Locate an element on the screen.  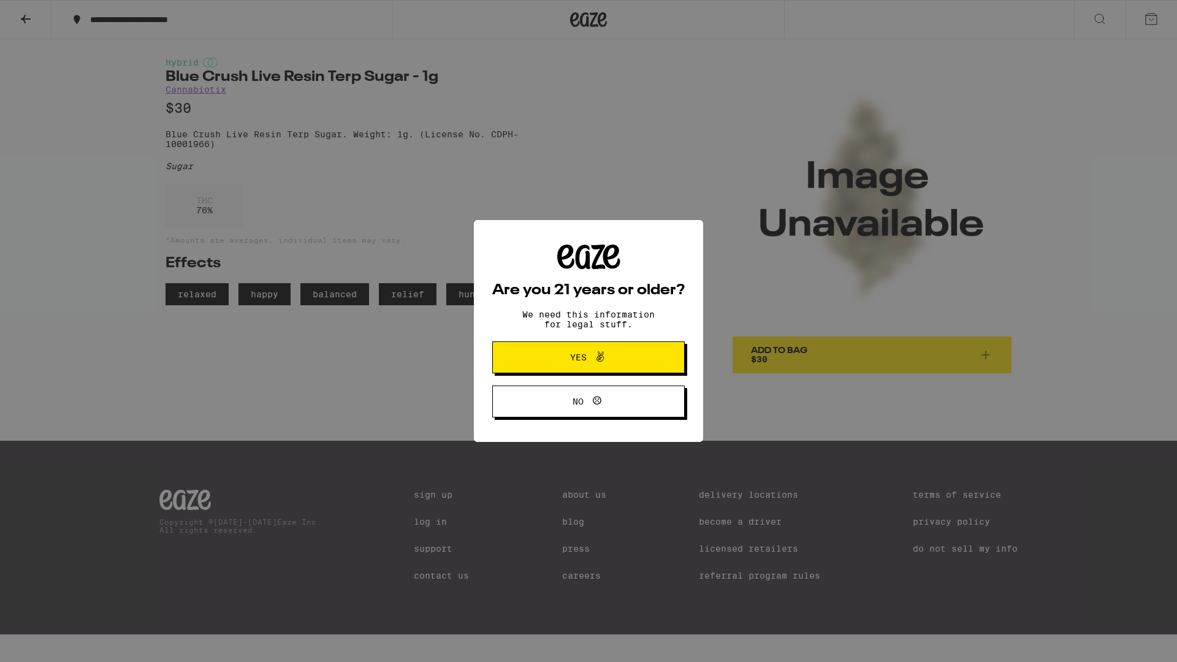
span: Yes is located at coordinates (578, 357).